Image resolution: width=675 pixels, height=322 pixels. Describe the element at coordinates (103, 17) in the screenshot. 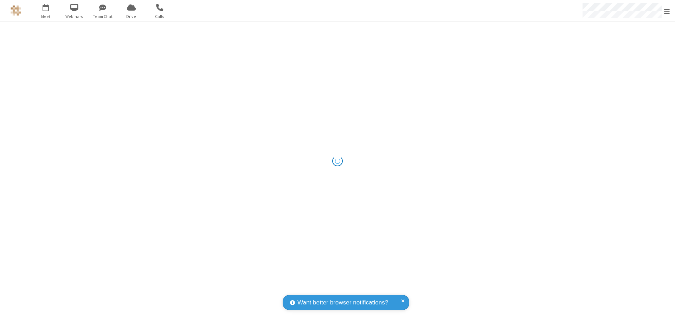

I see `span: Team Chat` at that location.